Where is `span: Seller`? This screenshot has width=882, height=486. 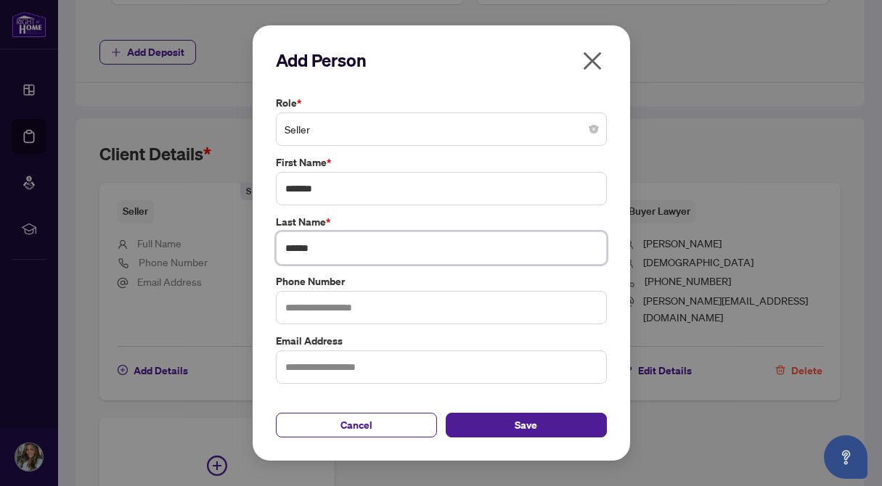
span: Seller is located at coordinates (441, 129).